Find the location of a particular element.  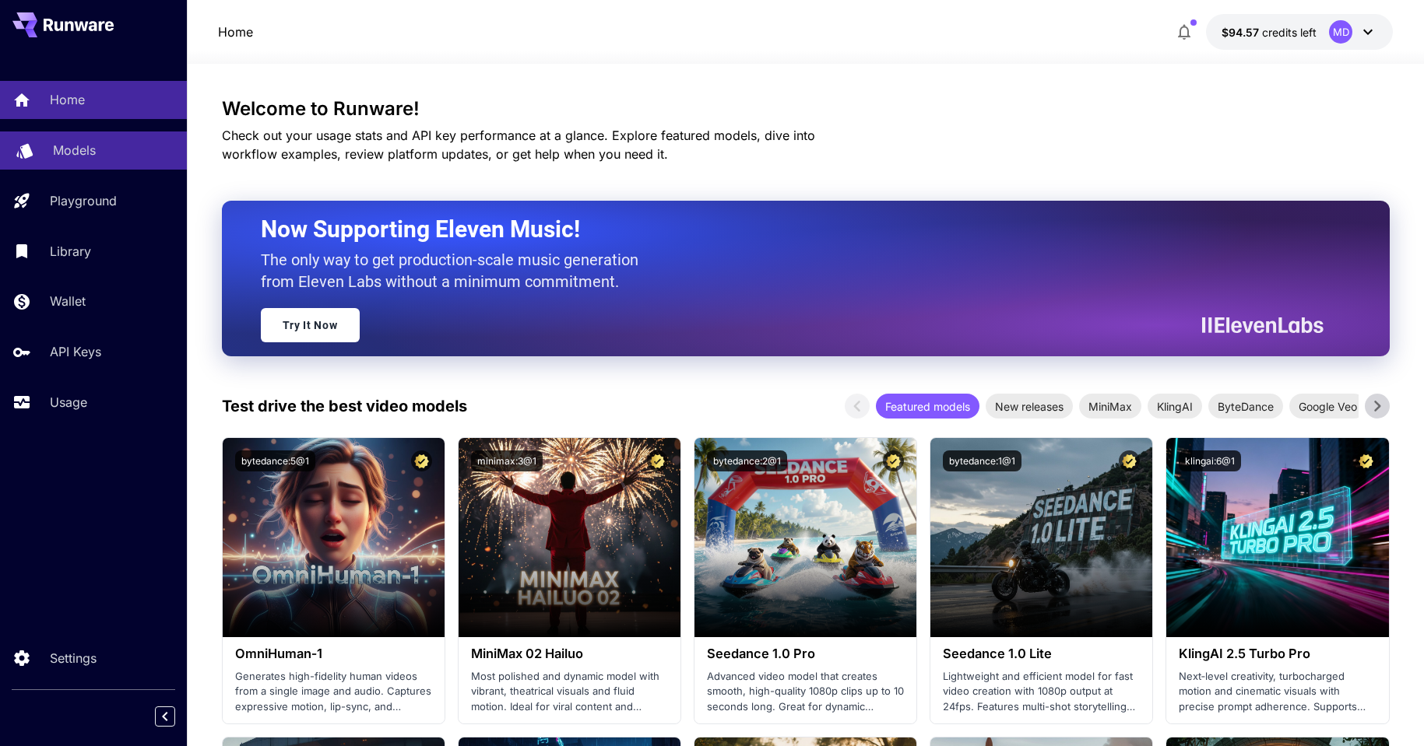

h3: MiniMax 02 Hailuo is located at coordinates (569, 654).